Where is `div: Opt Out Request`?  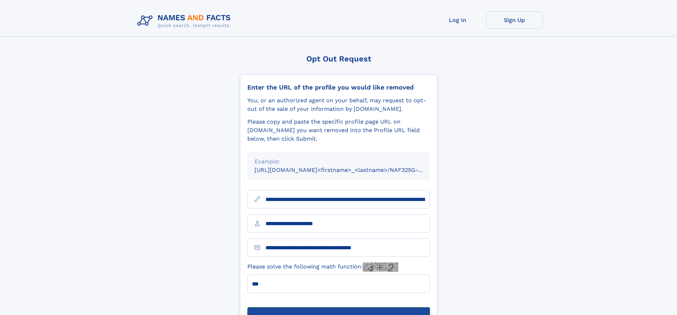
div: Opt Out Request is located at coordinates (339, 59).